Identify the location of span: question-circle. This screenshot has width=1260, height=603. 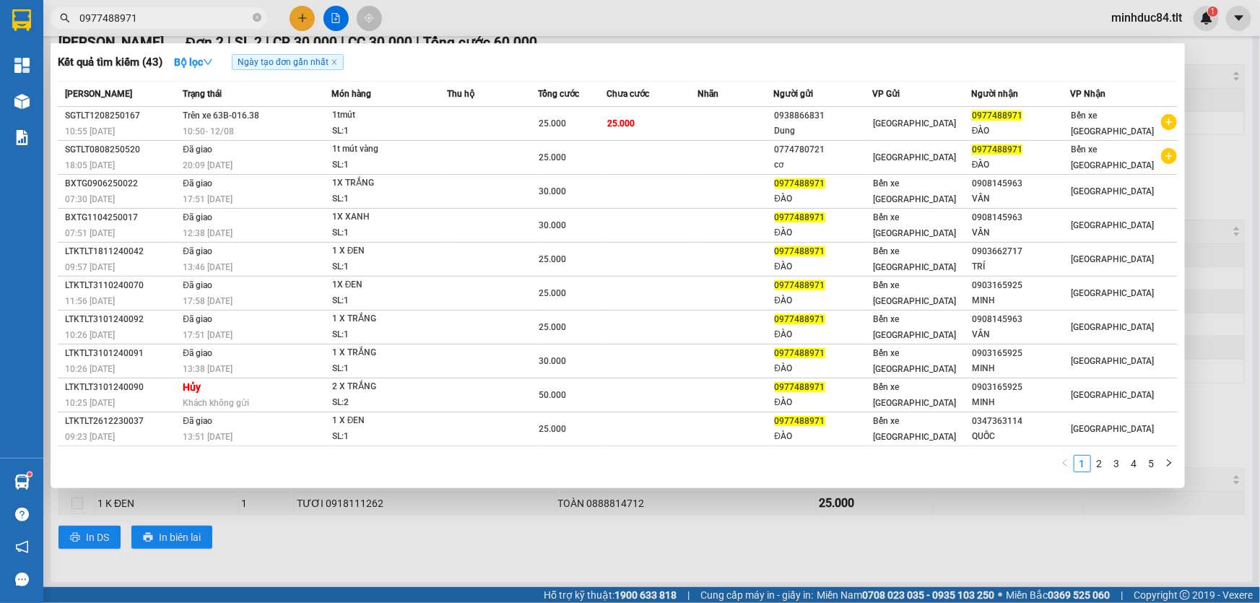
(22, 514).